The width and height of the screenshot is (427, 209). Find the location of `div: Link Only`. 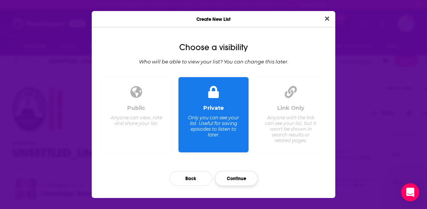

div: Link Only is located at coordinates (291, 108).